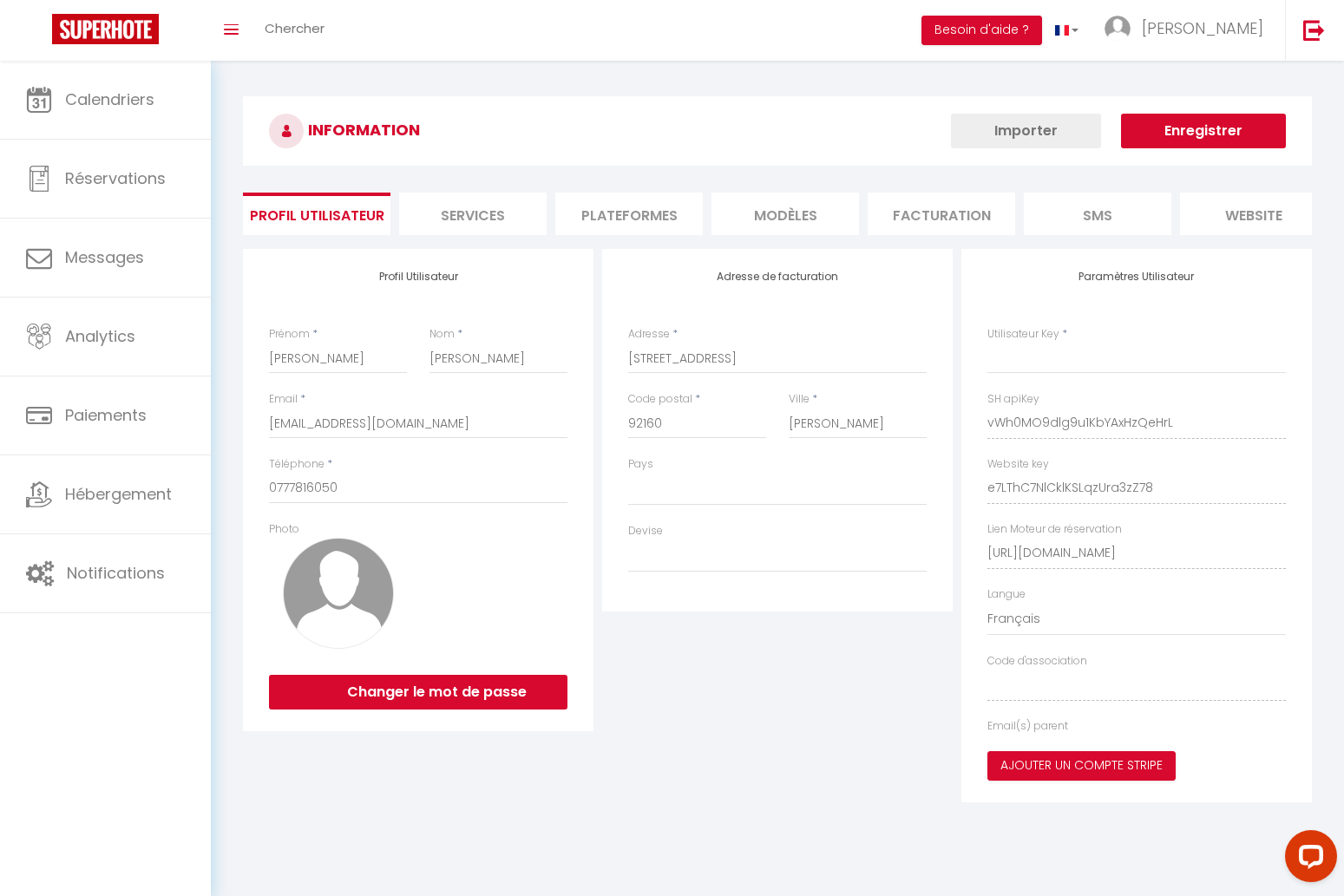 The height and width of the screenshot is (896, 1344). I want to click on button: Importer, so click(1025, 131).